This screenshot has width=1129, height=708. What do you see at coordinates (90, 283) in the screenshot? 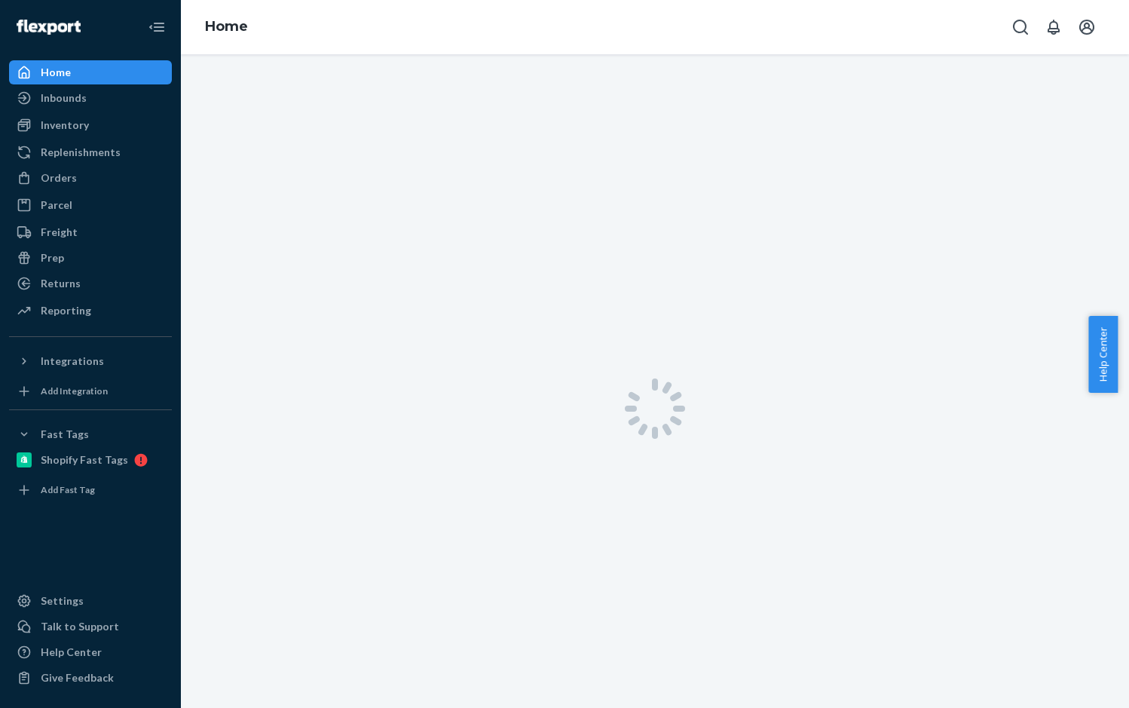
I see `a: Returns` at bounding box center [90, 283].